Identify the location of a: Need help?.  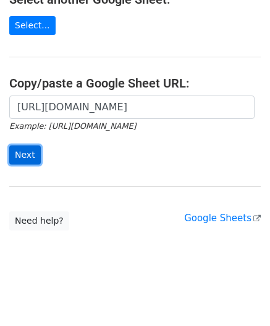
(39, 221).